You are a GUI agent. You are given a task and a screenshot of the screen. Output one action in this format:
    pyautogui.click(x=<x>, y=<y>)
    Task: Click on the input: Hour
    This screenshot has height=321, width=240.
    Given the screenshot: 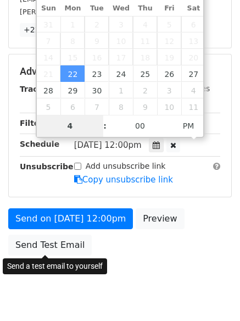 What is the action you would take?
    pyautogui.click(x=70, y=126)
    